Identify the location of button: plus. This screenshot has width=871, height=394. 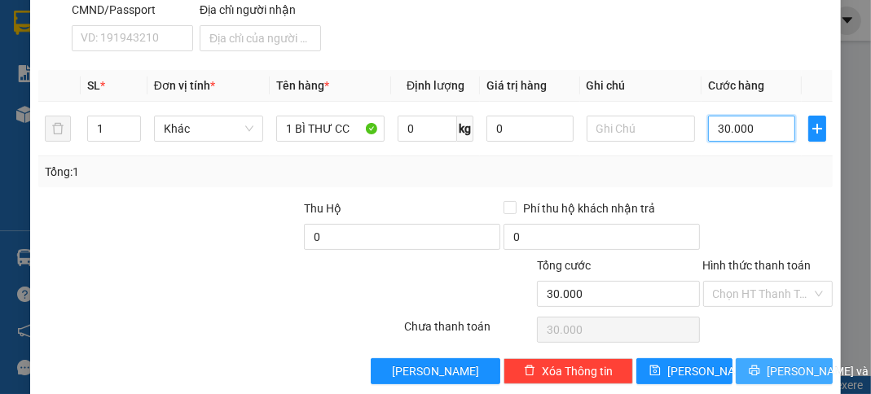
(817, 129).